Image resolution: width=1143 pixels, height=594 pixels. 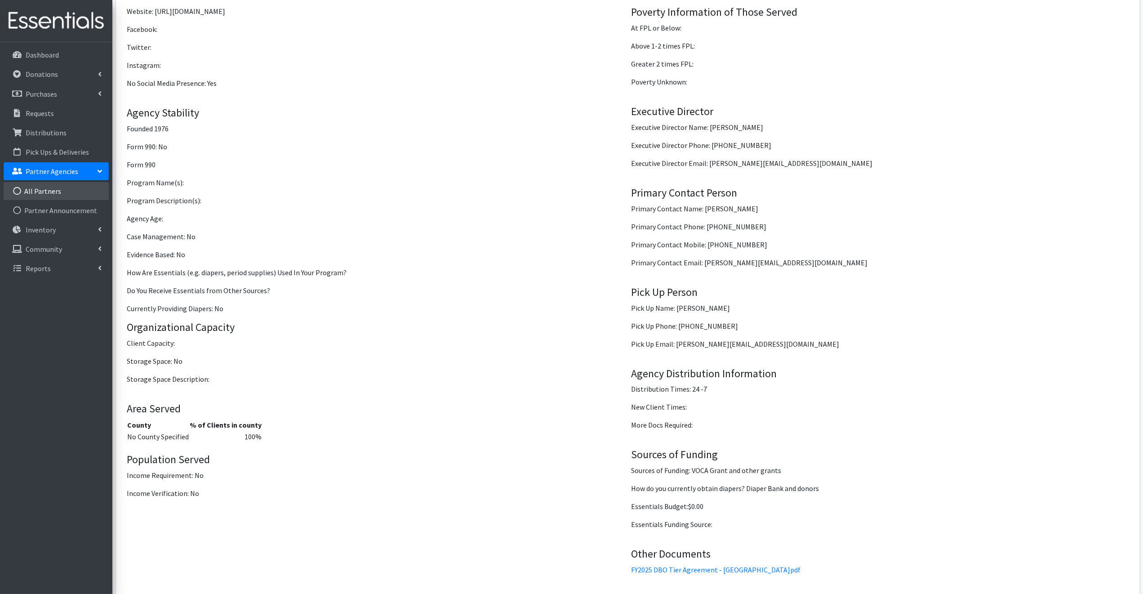 What do you see at coordinates (880, 506) in the screenshot?
I see `p: Essentials Budget:$0.00` at bounding box center [880, 506].